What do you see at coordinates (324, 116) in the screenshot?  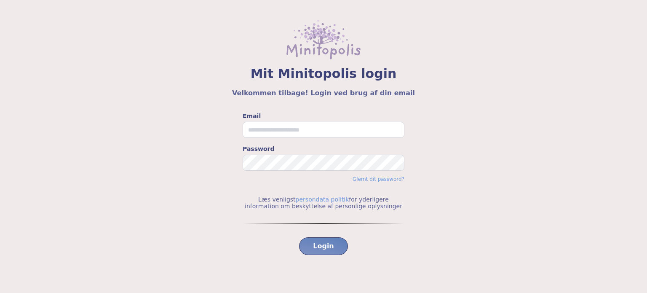 I see `label: Email` at bounding box center [324, 116].